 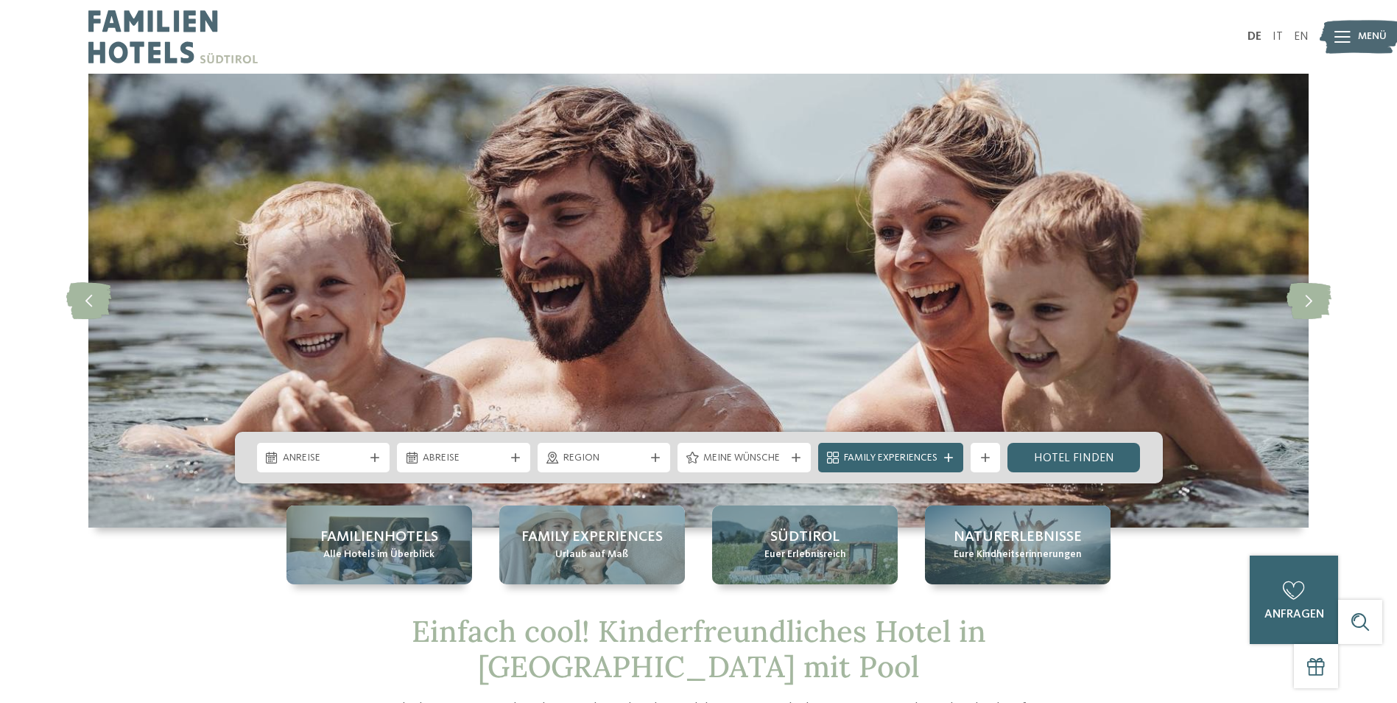 What do you see at coordinates (379, 537) in the screenshot?
I see `span: Familienhotels` at bounding box center [379, 537].